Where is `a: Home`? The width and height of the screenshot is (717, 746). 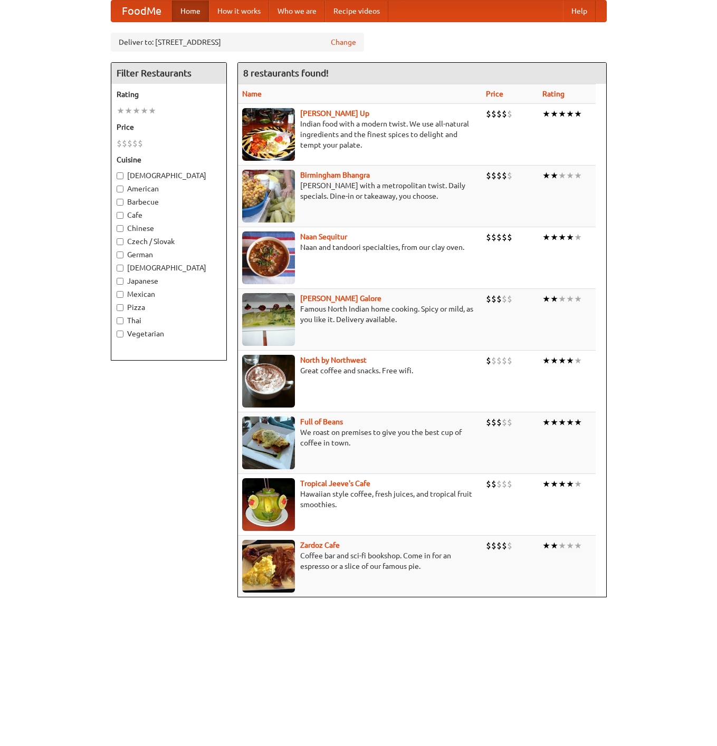 a: Home is located at coordinates (190, 11).